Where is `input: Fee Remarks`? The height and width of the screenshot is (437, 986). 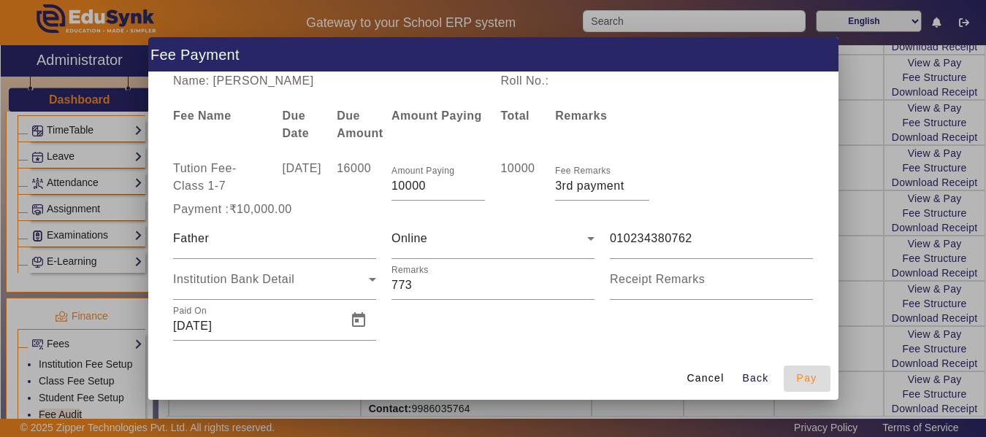
input: Fee Remarks is located at coordinates (602, 186).